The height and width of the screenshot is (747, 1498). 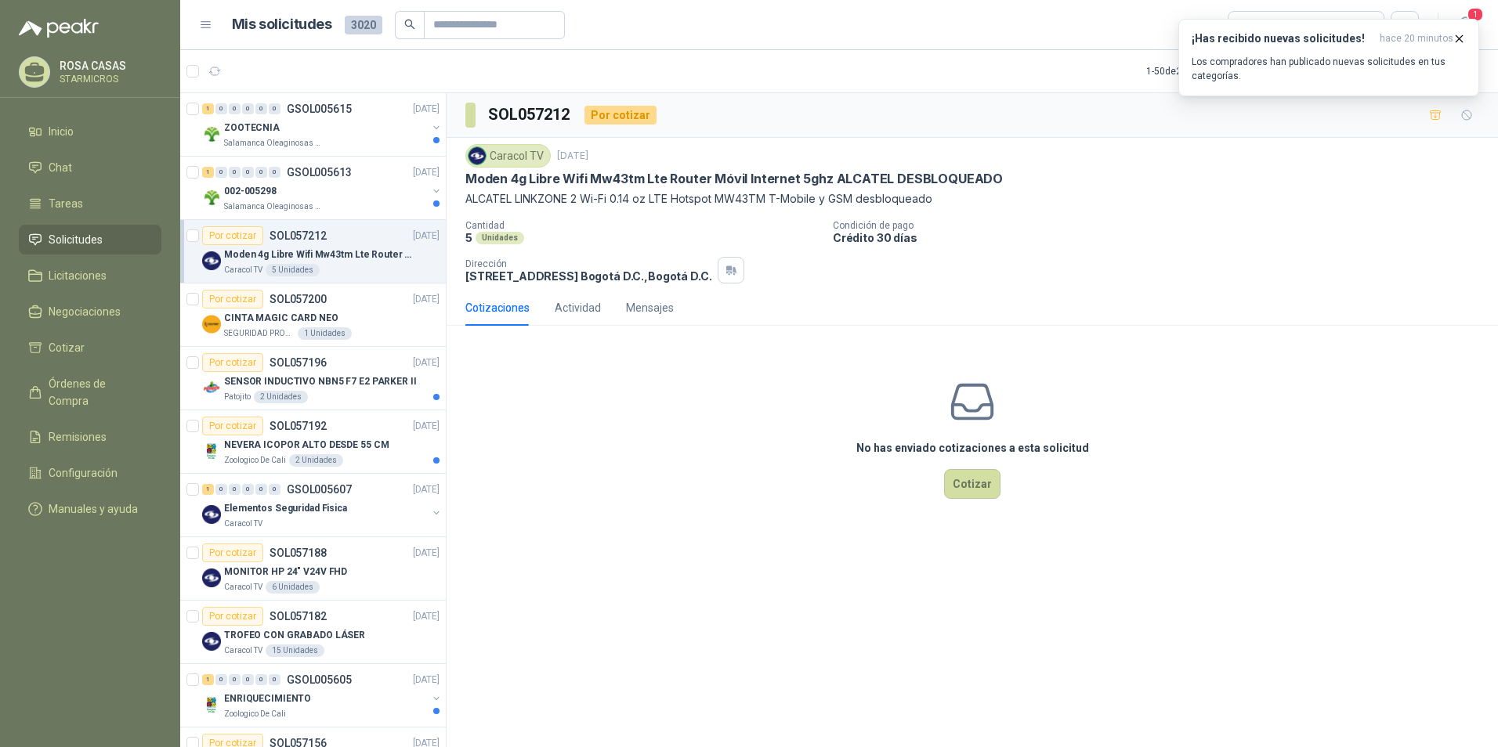 I want to click on p: ENRIQUECIMIENTO, so click(x=267, y=699).